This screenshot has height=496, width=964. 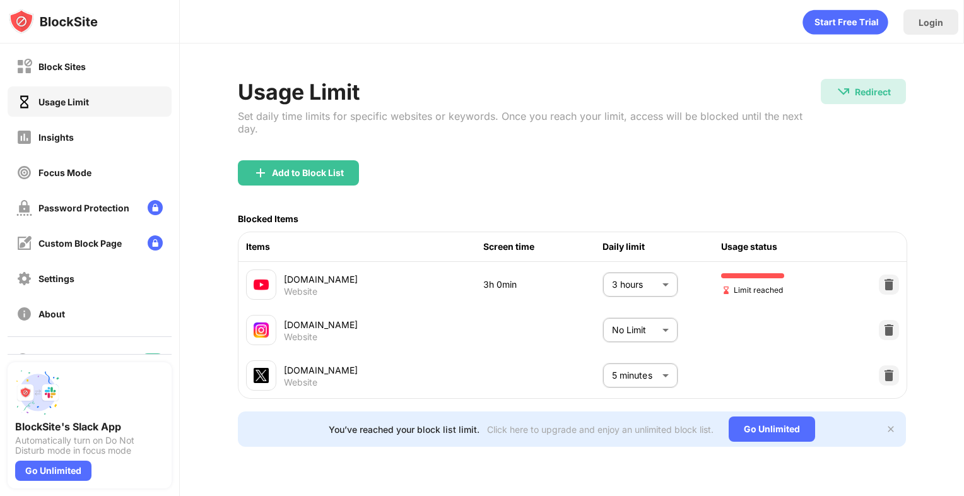 I want to click on div: Items, so click(x=365, y=247).